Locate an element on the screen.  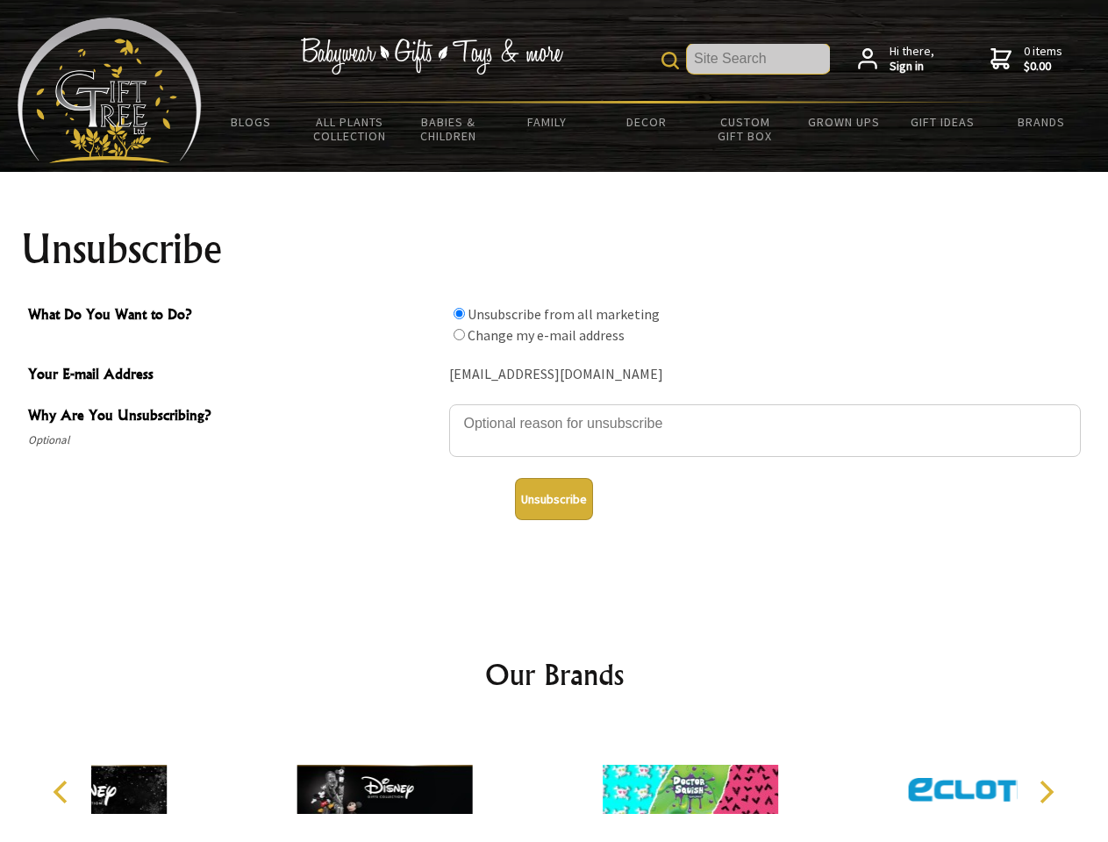
img: Babywear - Gifts - Toys & more is located at coordinates (432, 56).